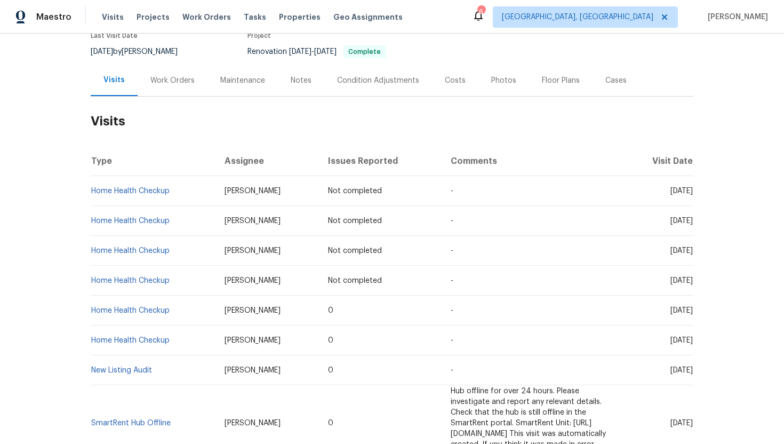  I want to click on span: Visits, so click(112, 17).